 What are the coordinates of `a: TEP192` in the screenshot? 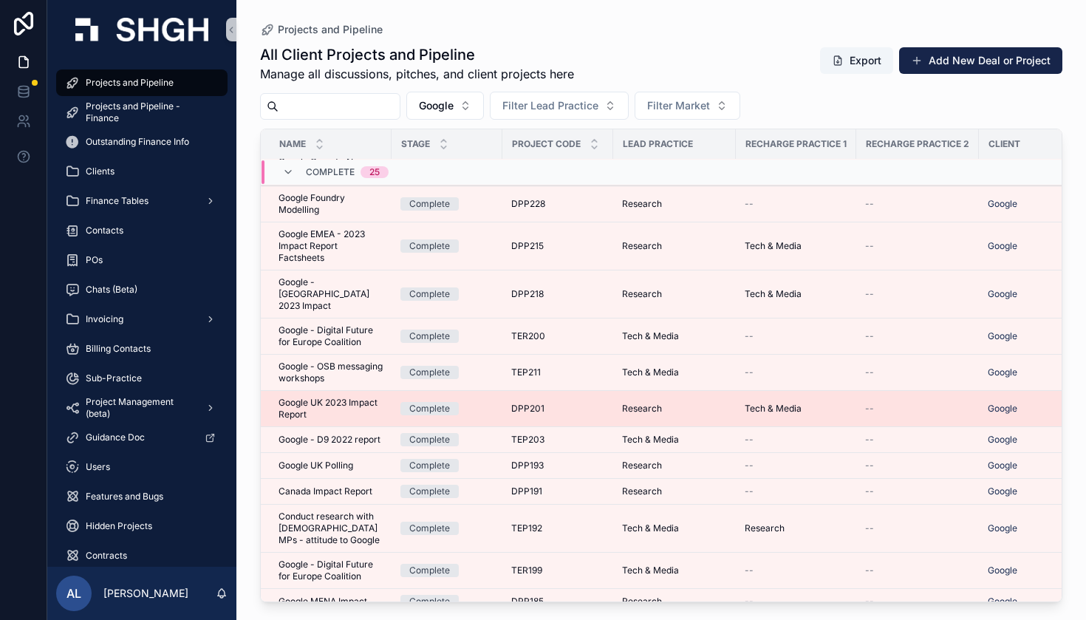 It's located at (558, 528).